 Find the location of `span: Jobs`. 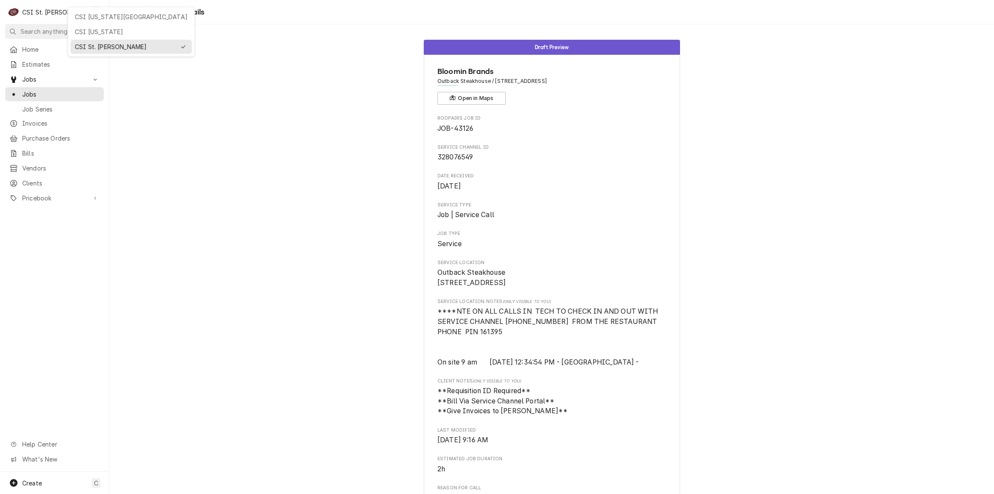

span: Jobs is located at coordinates (61, 94).